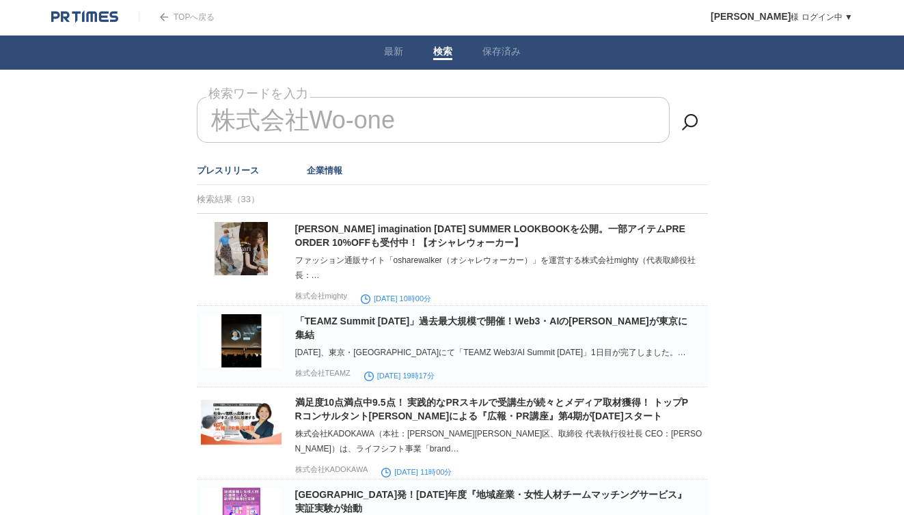 The image size is (904, 515). Describe the element at coordinates (322, 373) in the screenshot. I see `p: 株式会社TEAMZ` at that location.